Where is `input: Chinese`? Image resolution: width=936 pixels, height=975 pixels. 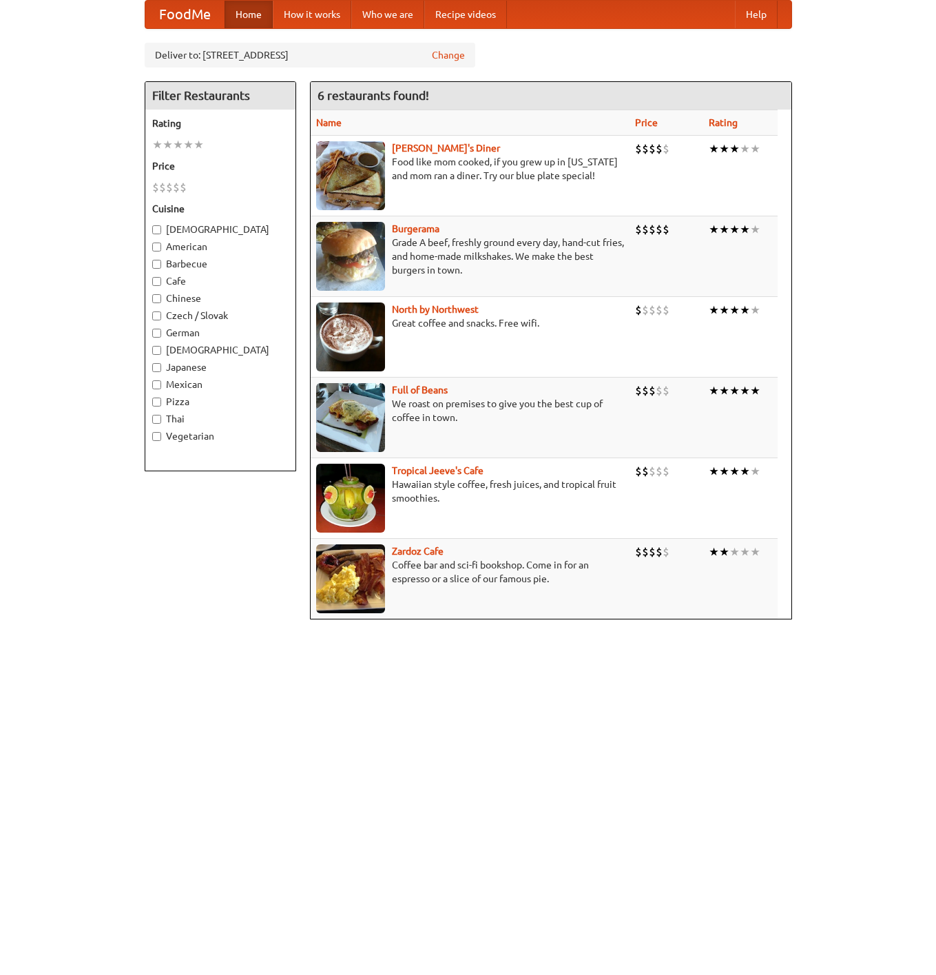 input: Chinese is located at coordinates (156, 298).